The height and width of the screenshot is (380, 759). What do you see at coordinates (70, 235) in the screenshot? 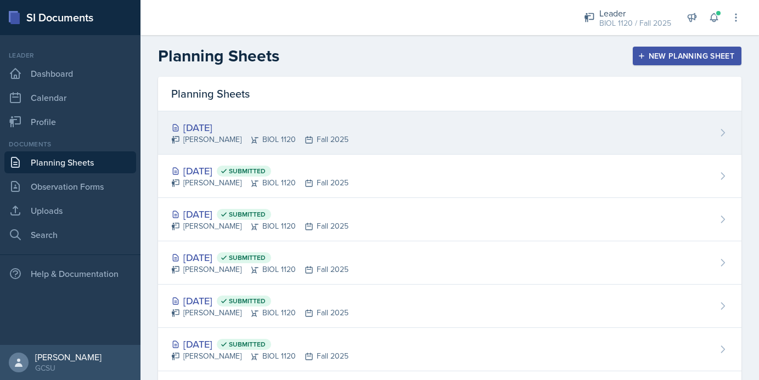
I see `a: Search` at bounding box center [70, 235].